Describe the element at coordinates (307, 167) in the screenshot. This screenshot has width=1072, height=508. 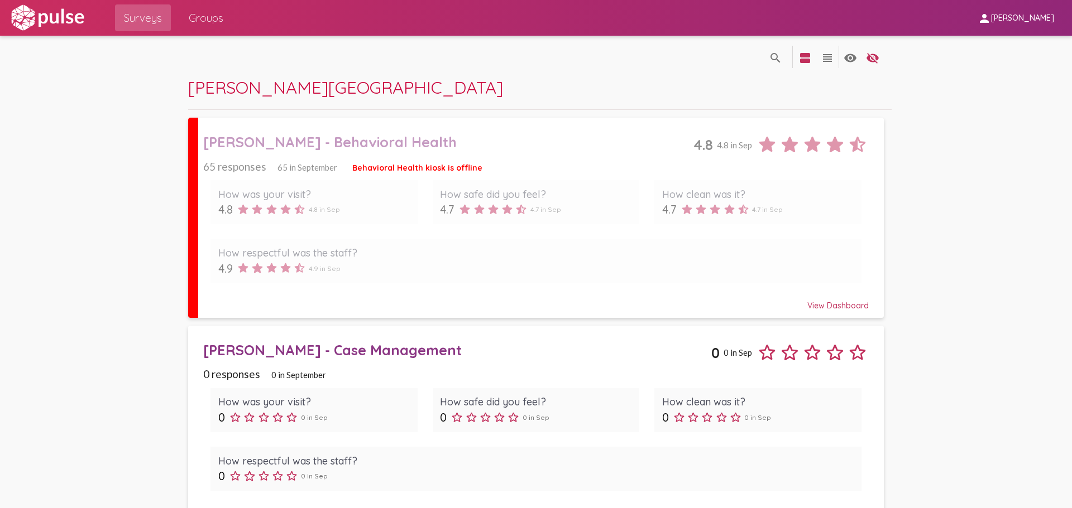
I see `span: 65 in September` at that location.